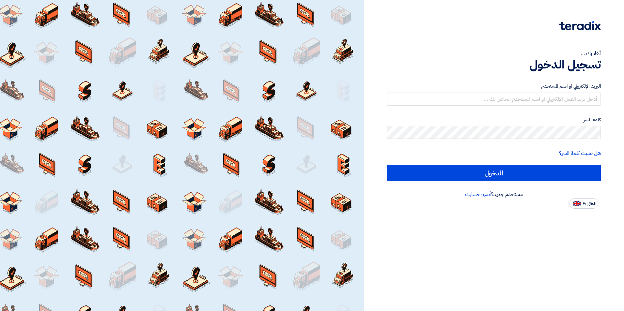 This screenshot has width=624, height=311. What do you see at coordinates (584, 204) in the screenshot?
I see `button: English` at bounding box center [584, 204].